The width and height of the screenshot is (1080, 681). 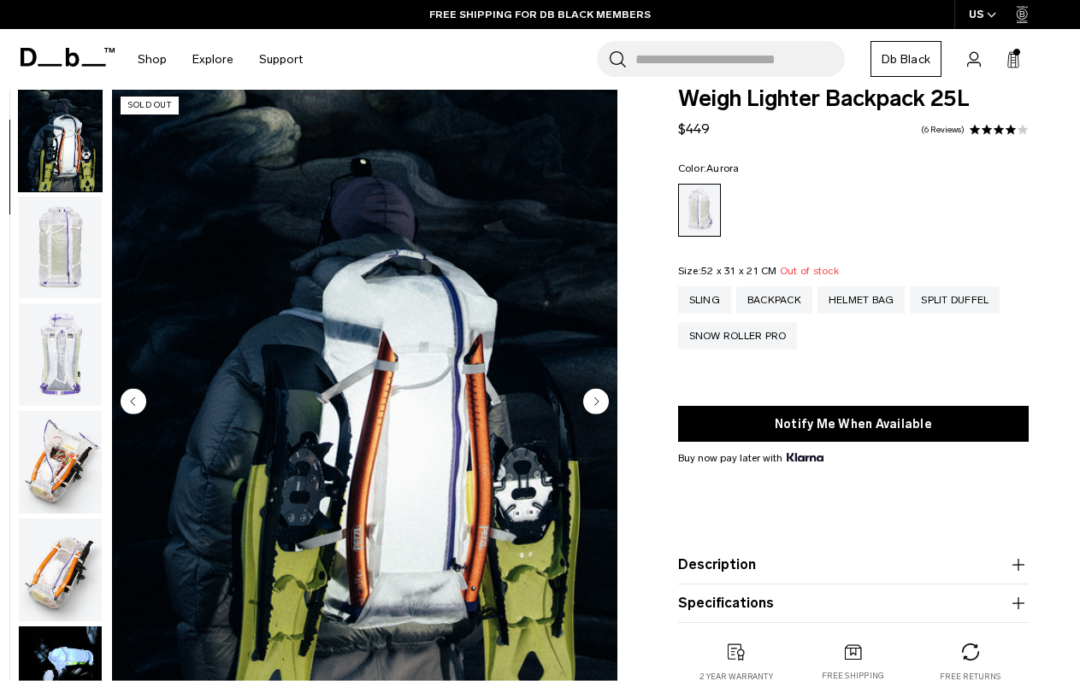 I want to click on button: Description, so click(x=853, y=565).